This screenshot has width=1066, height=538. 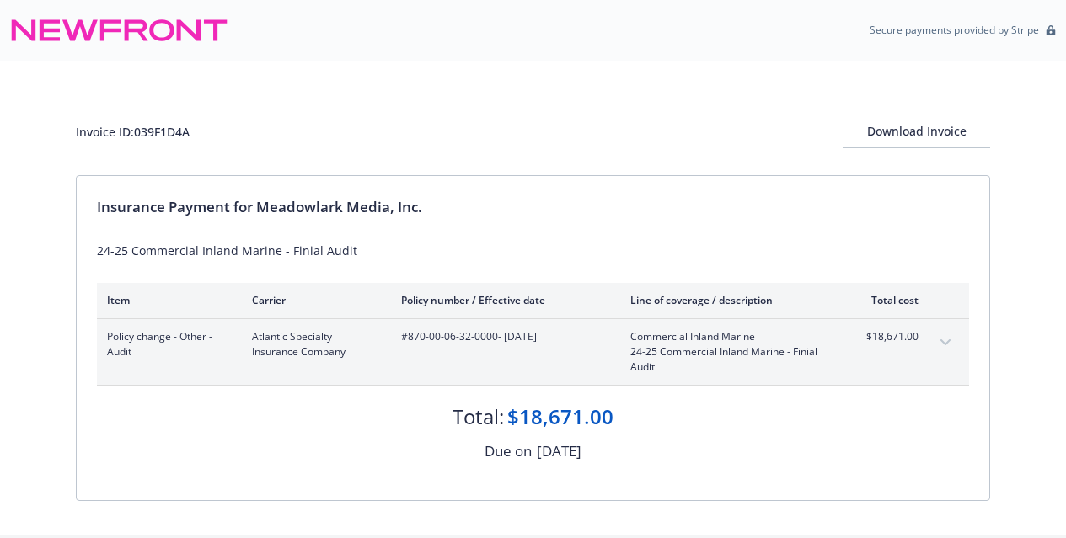 What do you see at coordinates (729, 360) in the screenshot?
I see `span: 24-25 Commercial Inland Marine - Finial Audit` at bounding box center [729, 360].